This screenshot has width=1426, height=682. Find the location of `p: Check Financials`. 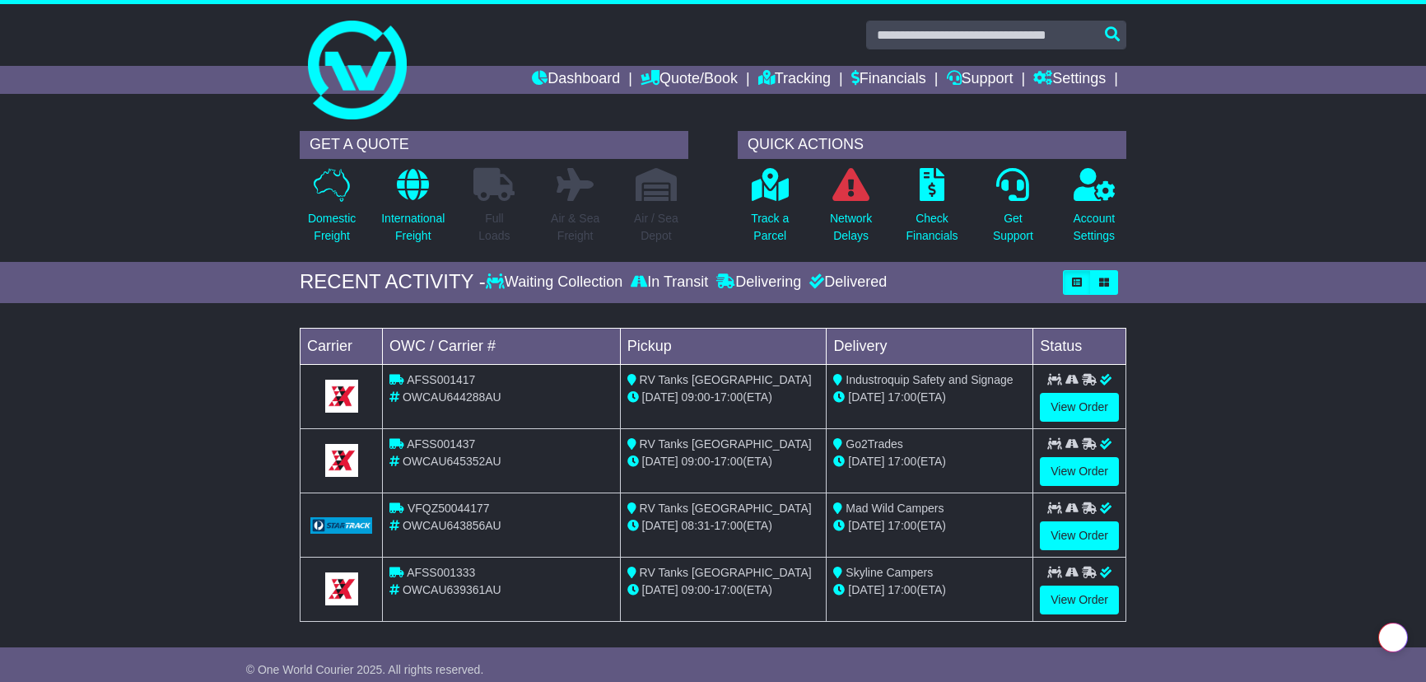

p: Check Financials is located at coordinates (932, 227).